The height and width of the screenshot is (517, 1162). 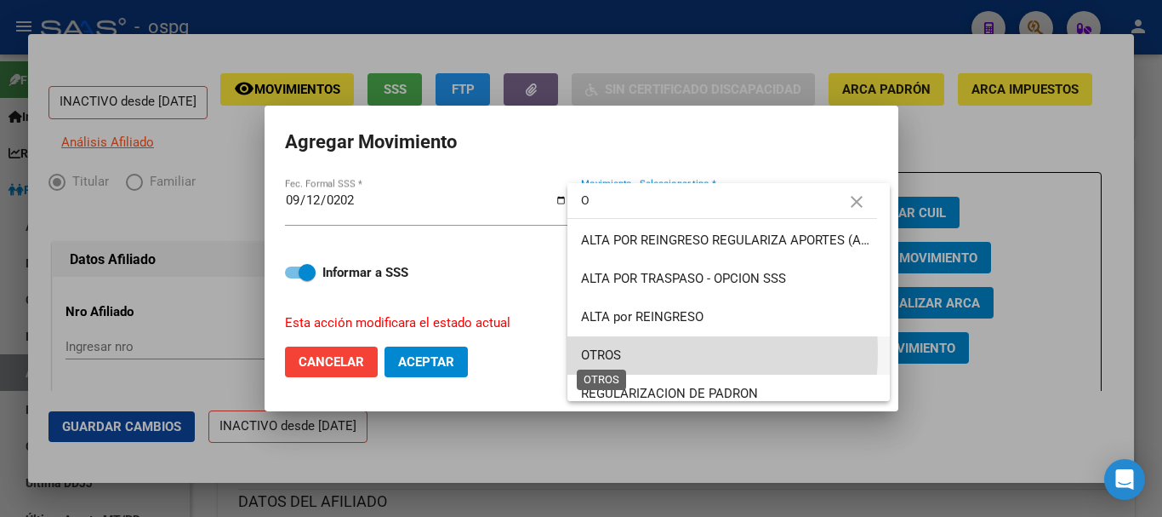 I want to click on span: ALTA por REINGRESO, so click(x=643, y=317).